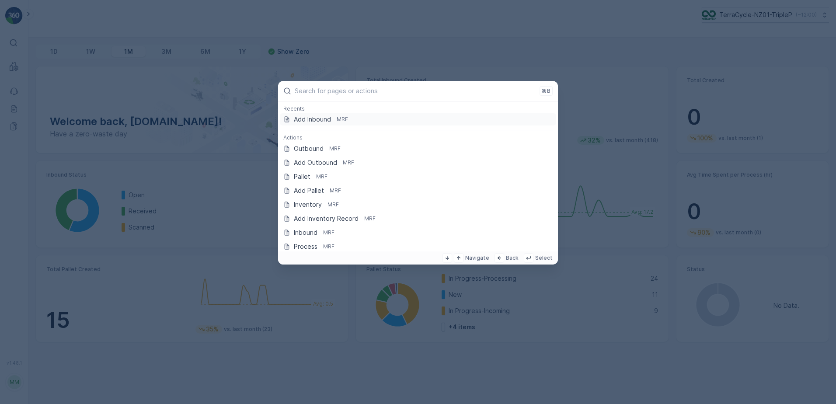 Image resolution: width=836 pixels, height=404 pixels. Describe the element at coordinates (477, 258) in the screenshot. I see `p: Navigate` at that location.